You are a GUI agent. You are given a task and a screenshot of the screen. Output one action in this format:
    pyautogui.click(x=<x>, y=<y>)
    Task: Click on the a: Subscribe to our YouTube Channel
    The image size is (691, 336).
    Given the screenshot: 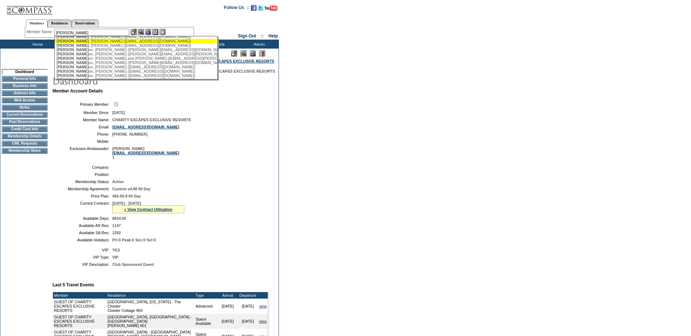 What is the action you would take?
    pyautogui.click(x=271, y=9)
    